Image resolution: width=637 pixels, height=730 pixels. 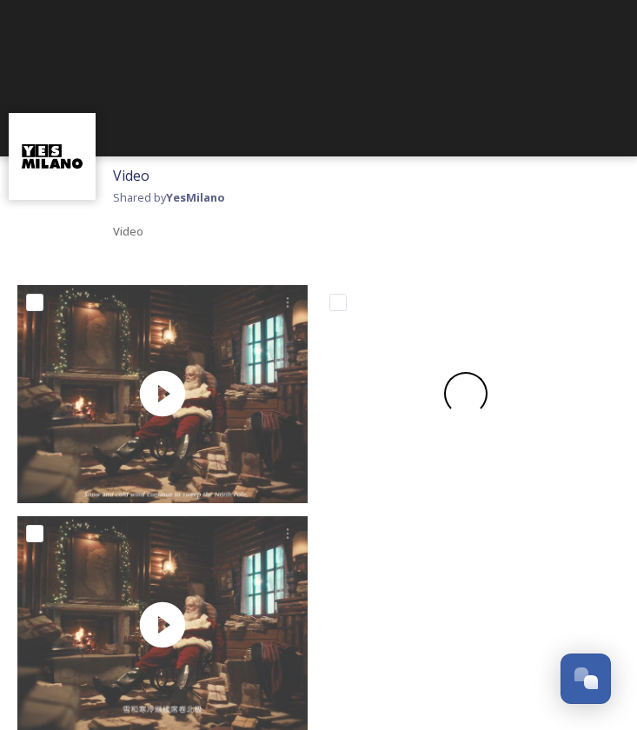 I want to click on img: Logo%20YesMilano%40150x.png, so click(x=52, y=156).